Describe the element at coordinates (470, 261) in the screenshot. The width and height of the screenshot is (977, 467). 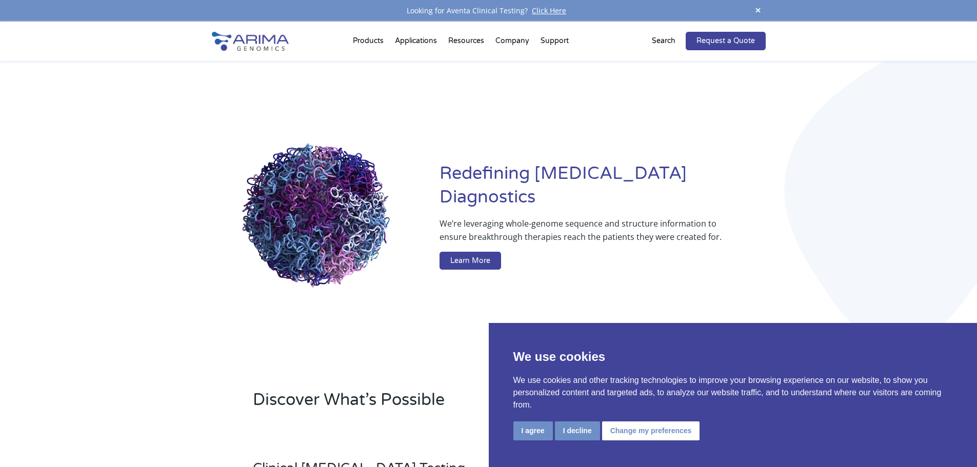
I see `a: Learn More` at that location.